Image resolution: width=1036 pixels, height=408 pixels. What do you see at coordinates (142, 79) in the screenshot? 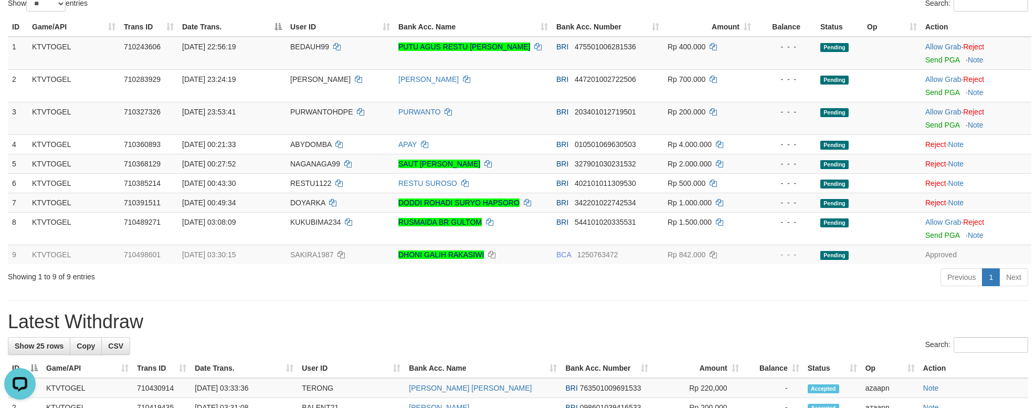
I see `span: 710283929` at bounding box center [142, 79].